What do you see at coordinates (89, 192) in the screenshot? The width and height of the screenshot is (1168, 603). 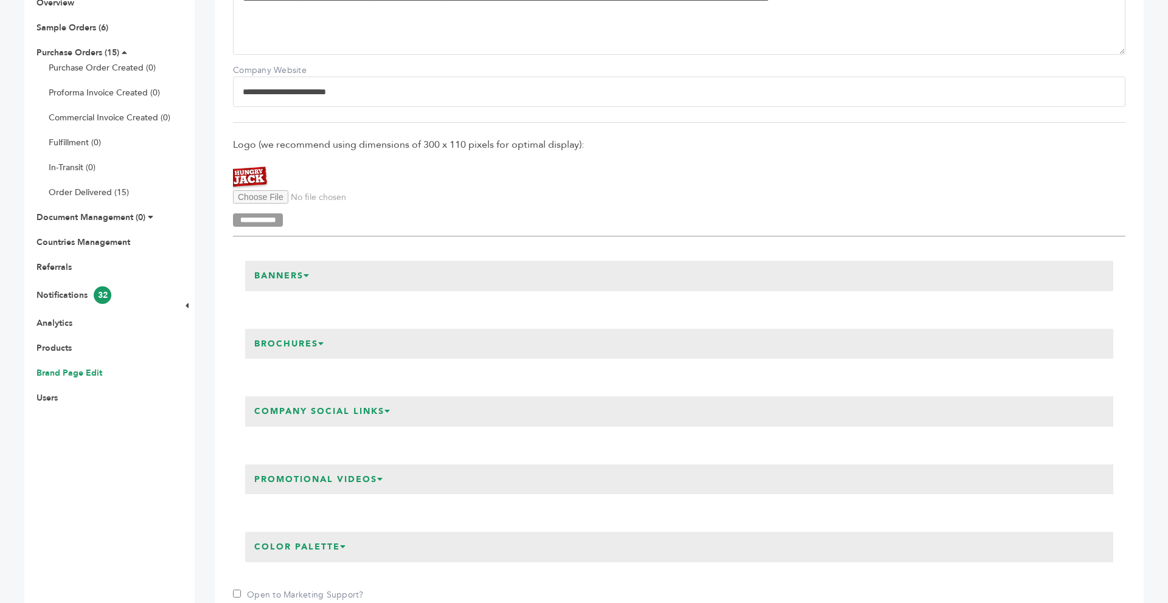 I see `a: Order Delivered (15)` at bounding box center [89, 192].